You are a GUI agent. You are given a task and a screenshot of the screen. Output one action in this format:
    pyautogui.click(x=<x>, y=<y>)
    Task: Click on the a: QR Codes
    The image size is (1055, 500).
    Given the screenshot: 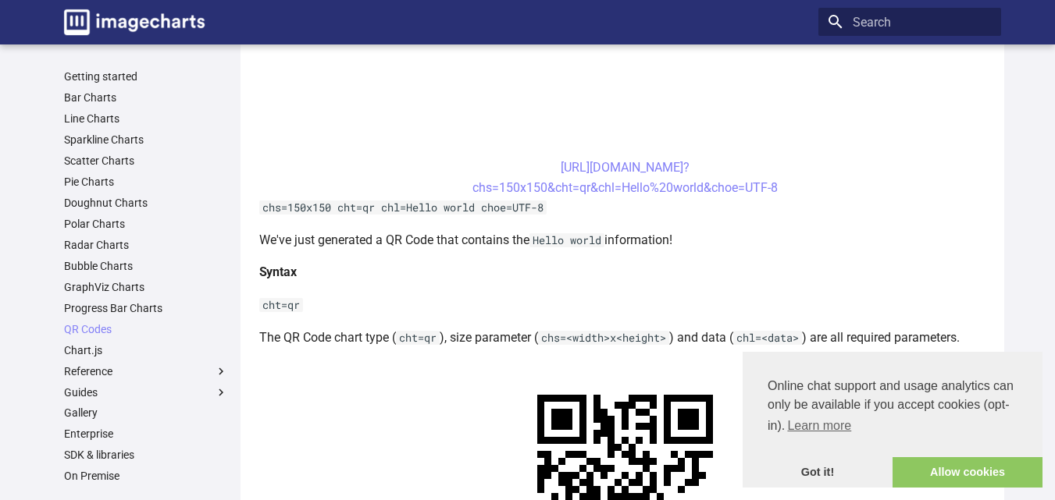 What is the action you would take?
    pyautogui.click(x=146, y=329)
    